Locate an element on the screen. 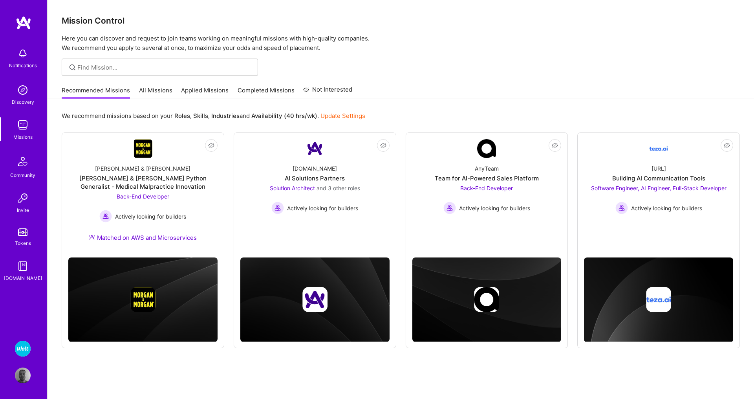  img: User Avatar is located at coordinates (23, 375).